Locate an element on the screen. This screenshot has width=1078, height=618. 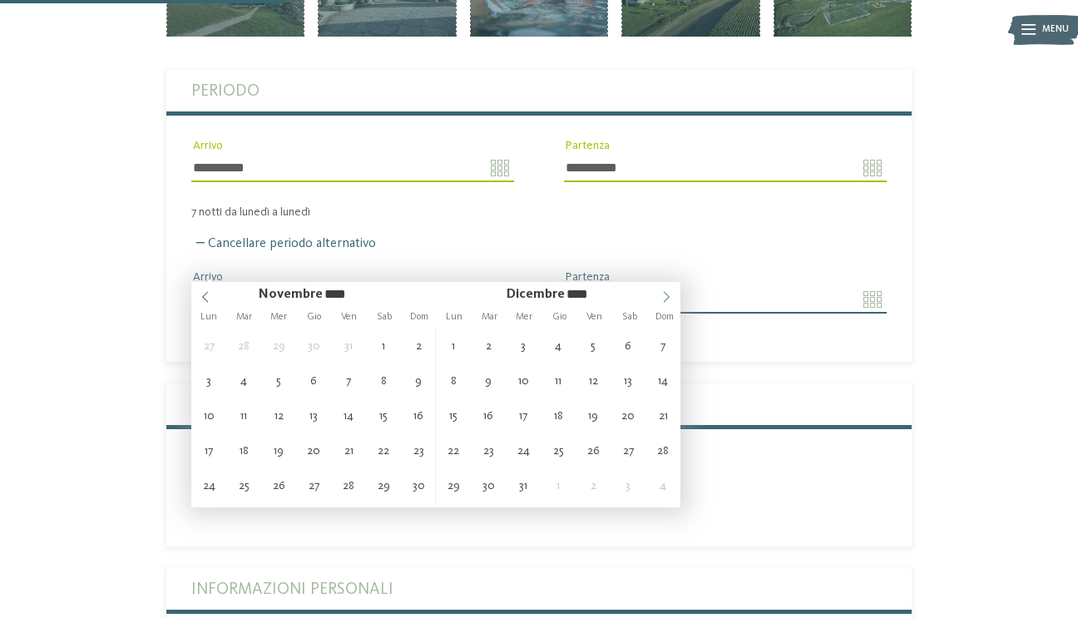
span: Novembre 19, 2025 is located at coordinates (279, 451).